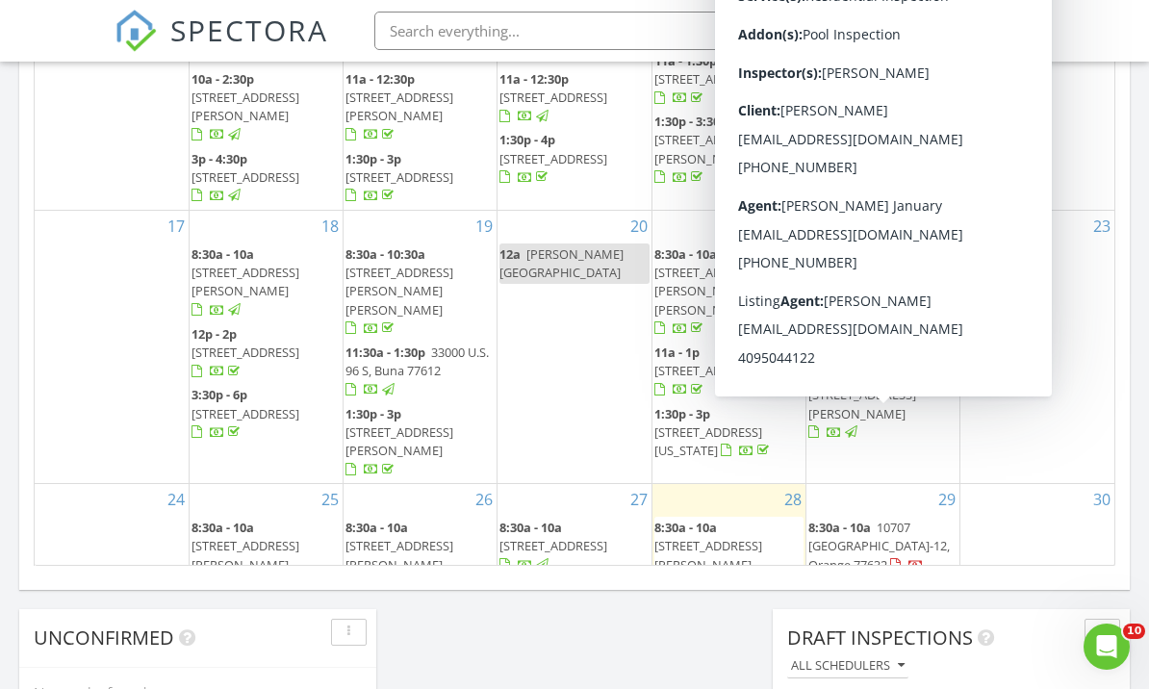  Describe the element at coordinates (385, 352) in the screenshot. I see `span: 11:30a - 1:30p` at that location.